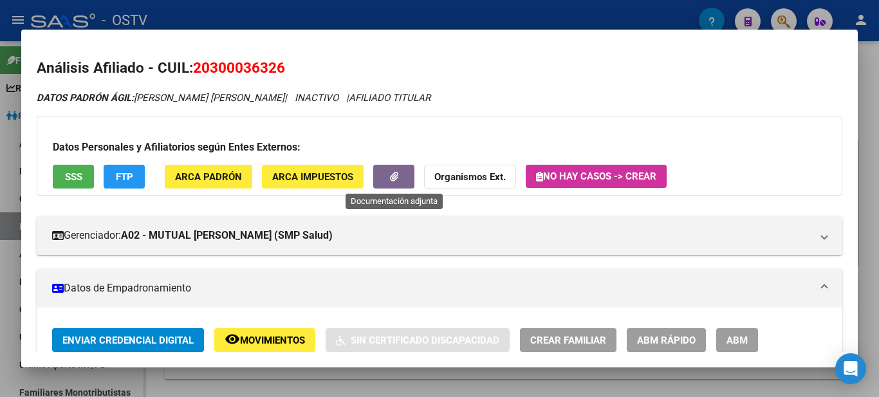  I want to click on mat-panel-title: Datos de Empadronamiento, so click(432, 288).